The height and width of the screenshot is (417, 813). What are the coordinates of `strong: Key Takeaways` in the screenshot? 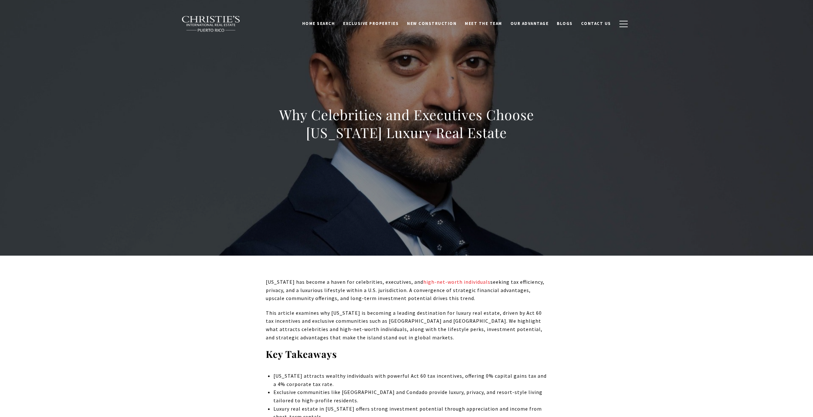 It's located at (301, 354).